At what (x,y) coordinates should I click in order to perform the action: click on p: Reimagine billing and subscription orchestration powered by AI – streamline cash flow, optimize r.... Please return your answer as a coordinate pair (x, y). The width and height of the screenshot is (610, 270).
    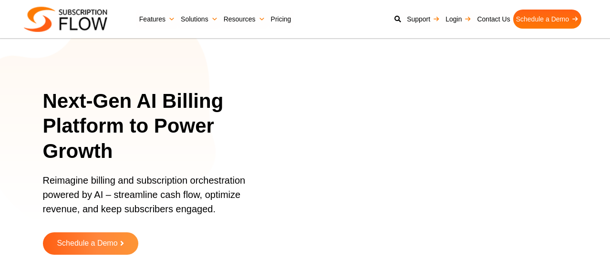
    Looking at the image, I should click on (155, 199).